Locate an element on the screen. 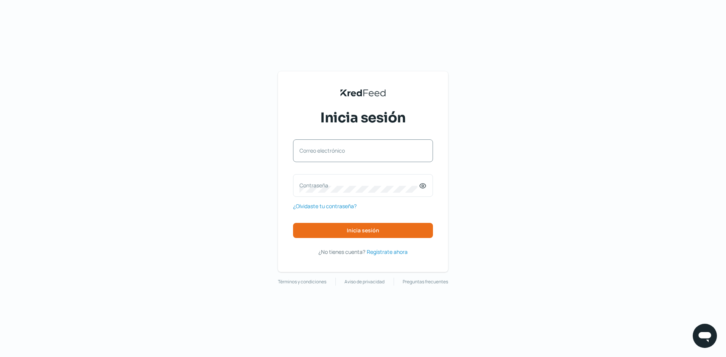 This screenshot has width=726, height=357. span: Aviso de privacidad is located at coordinates (364, 282).